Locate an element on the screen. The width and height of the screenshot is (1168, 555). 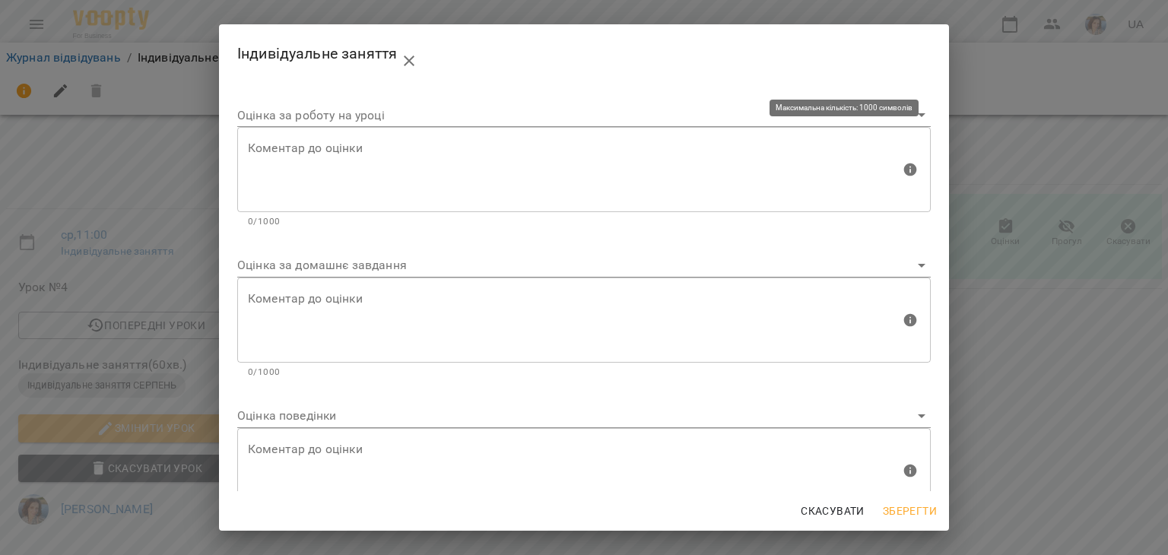
h2: Індивідуальне заняття is located at coordinates (584, 55).